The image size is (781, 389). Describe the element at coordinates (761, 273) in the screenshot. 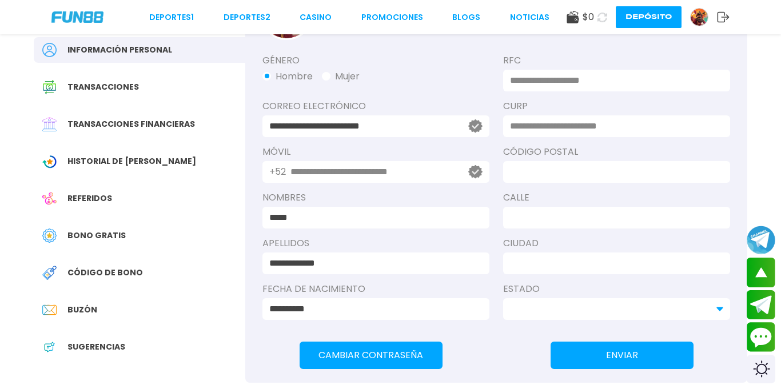

I see `button: scroll up` at that location.